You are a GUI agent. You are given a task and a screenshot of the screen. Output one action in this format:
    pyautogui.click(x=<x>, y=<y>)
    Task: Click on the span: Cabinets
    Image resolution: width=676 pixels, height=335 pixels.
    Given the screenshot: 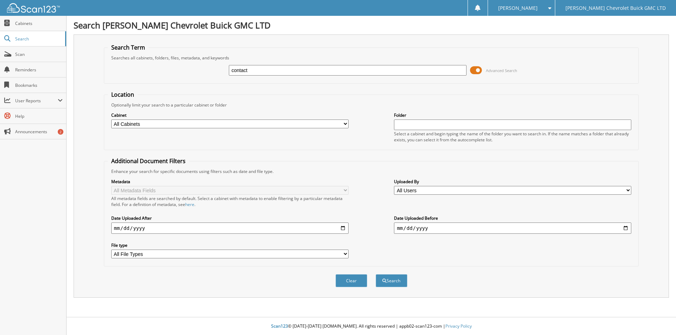 What is the action you would take?
    pyautogui.click(x=39, y=23)
    